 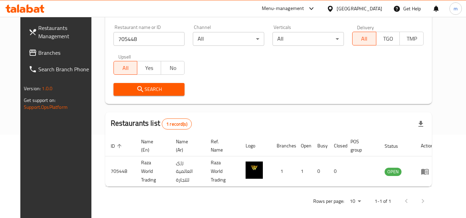 What do you see at coordinates (177, 124) in the screenshot?
I see `div: Total records count` at bounding box center [177, 124].